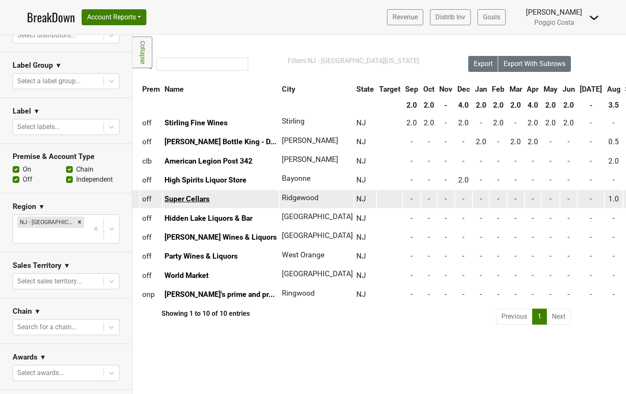 Image resolution: width=626 pixels, height=394 pixels. What do you see at coordinates (66, 156) in the screenshot?
I see `h3: Premise & Account Type` at bounding box center [66, 156].